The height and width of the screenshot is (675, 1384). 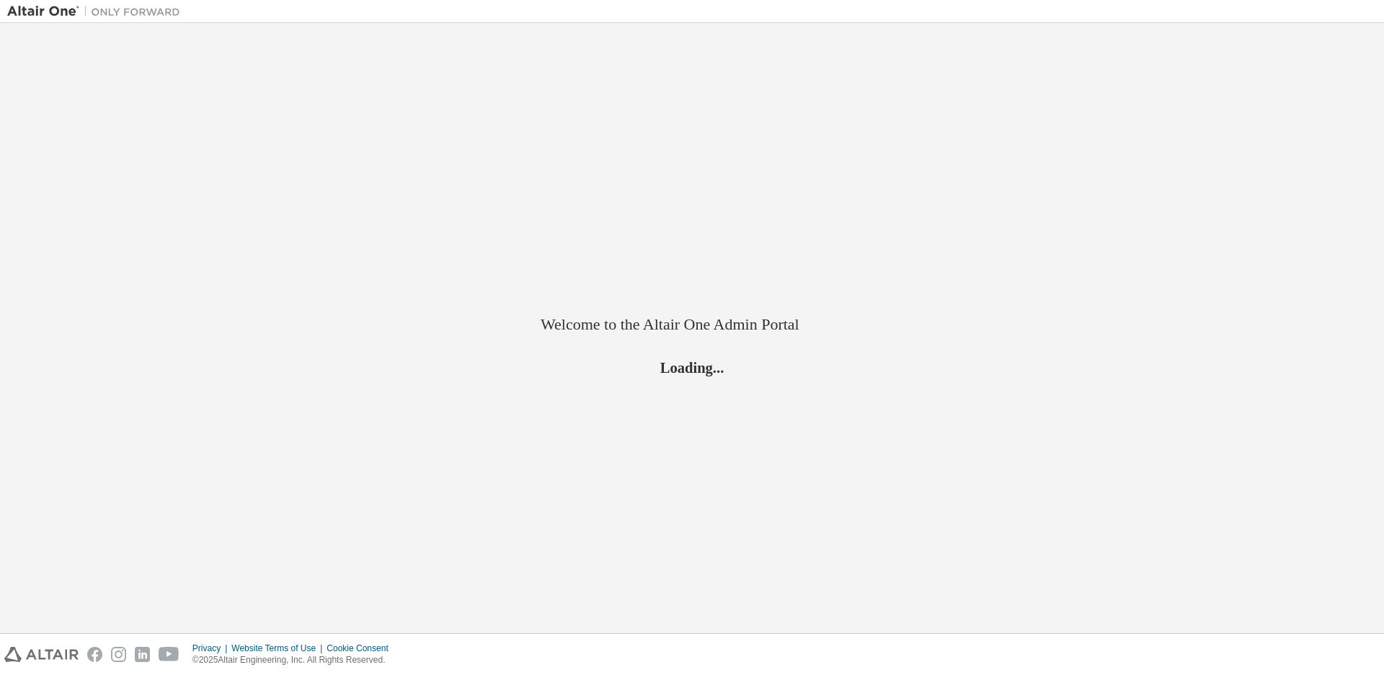 I want to click on div: Cookie Consent, so click(x=361, y=648).